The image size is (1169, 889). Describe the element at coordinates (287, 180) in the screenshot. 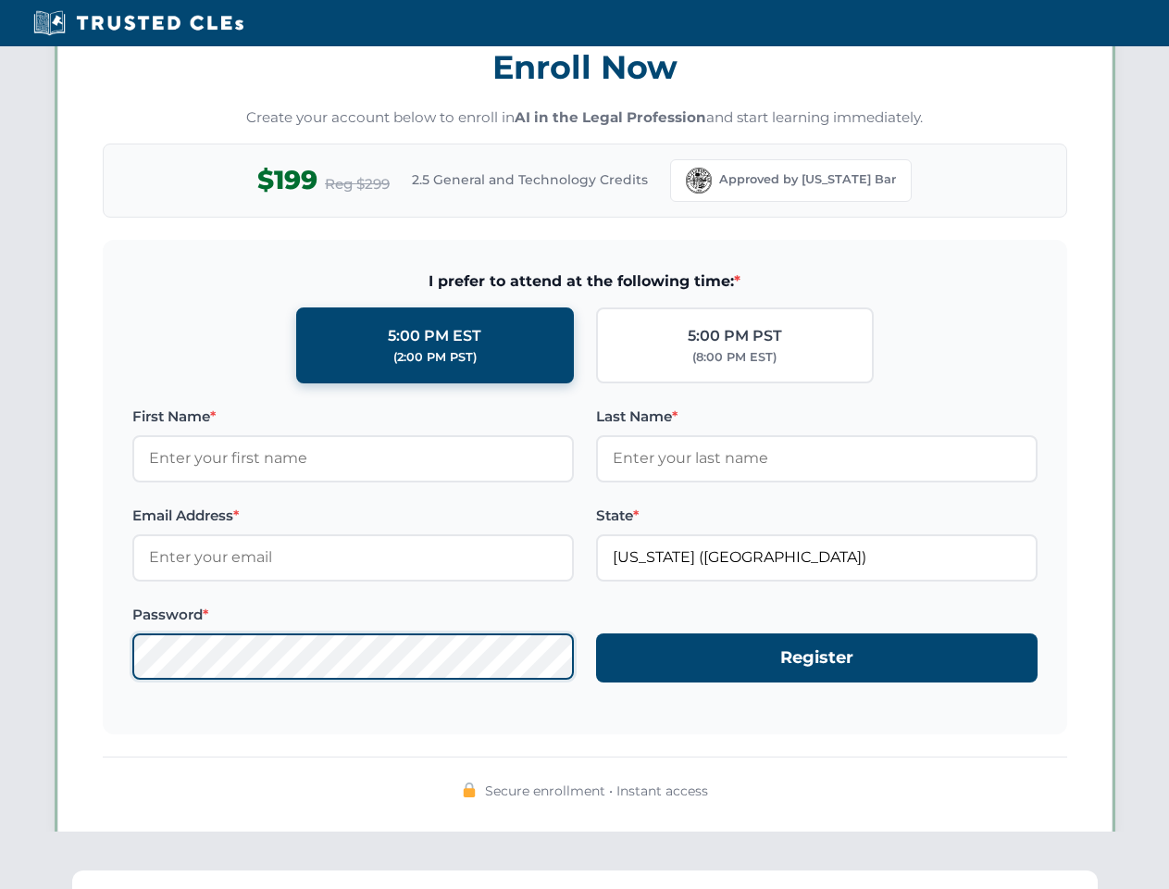

I see `span: $199` at that location.